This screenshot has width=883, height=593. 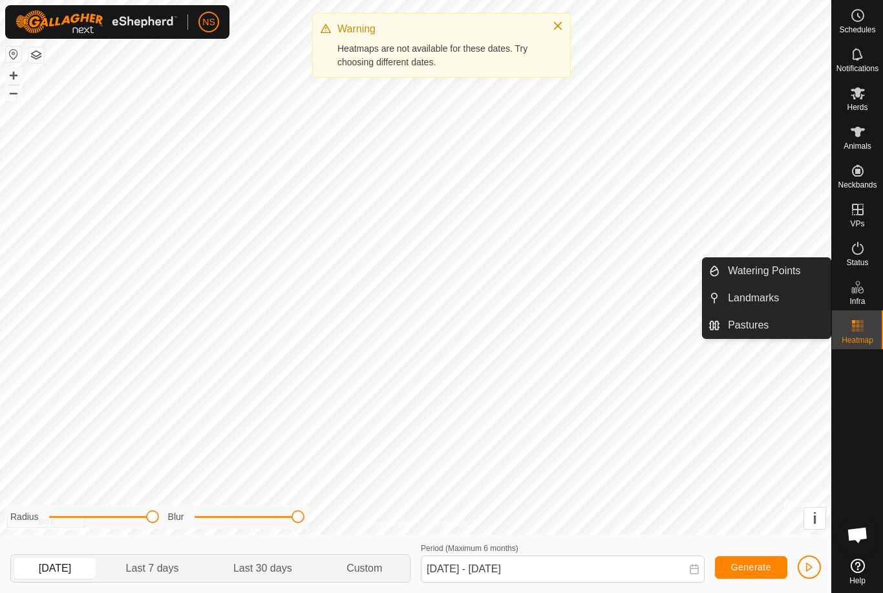 What do you see at coordinates (857, 107) in the screenshot?
I see `span: Herds` at bounding box center [857, 107].